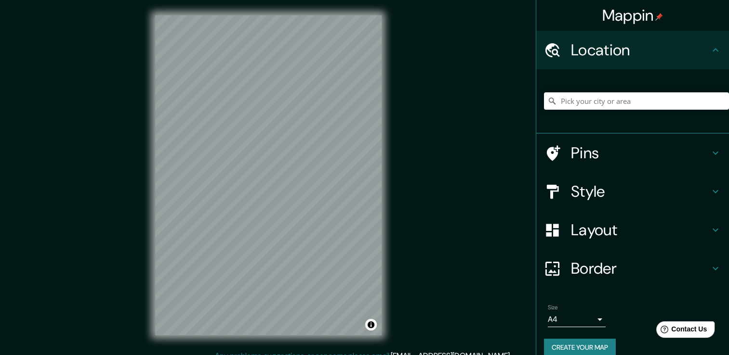 This screenshot has height=355, width=729. I want to click on div: Border, so click(632, 269).